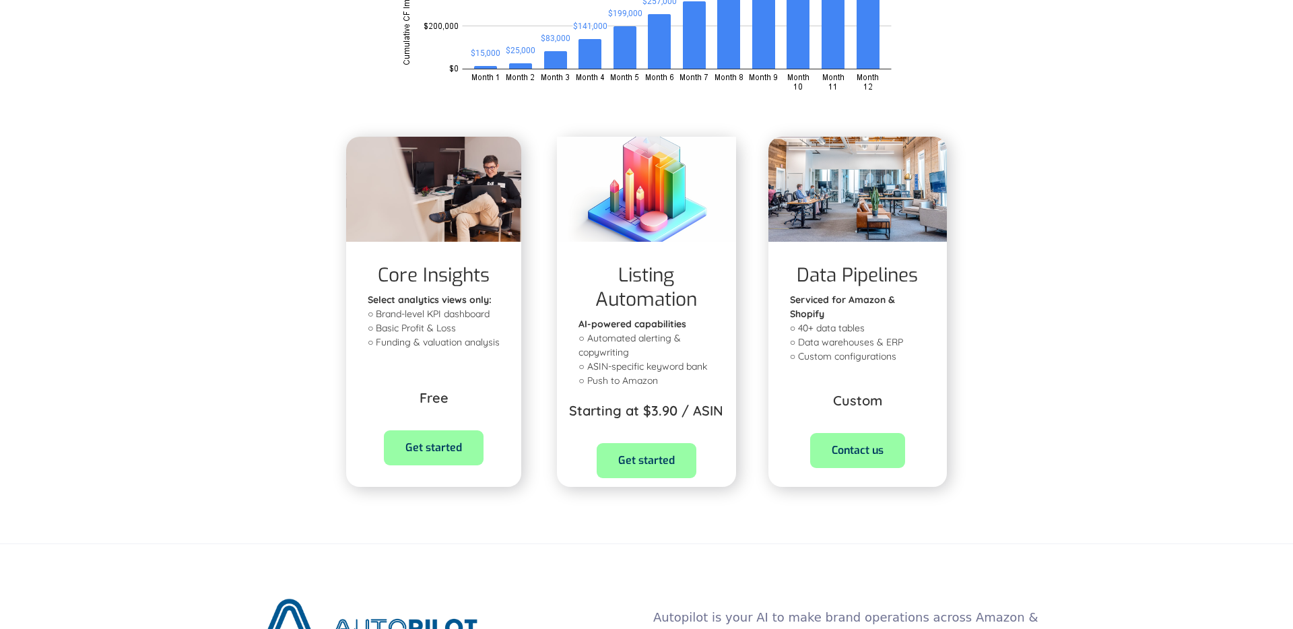  I want to click on p: Free, so click(434, 398).